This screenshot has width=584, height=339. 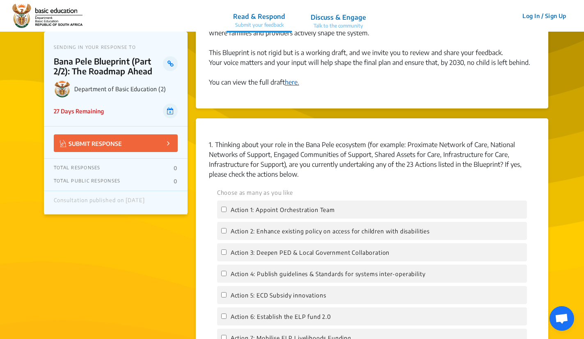 What do you see at coordinates (259, 16) in the screenshot?
I see `p: Read & Respond` at bounding box center [259, 16].